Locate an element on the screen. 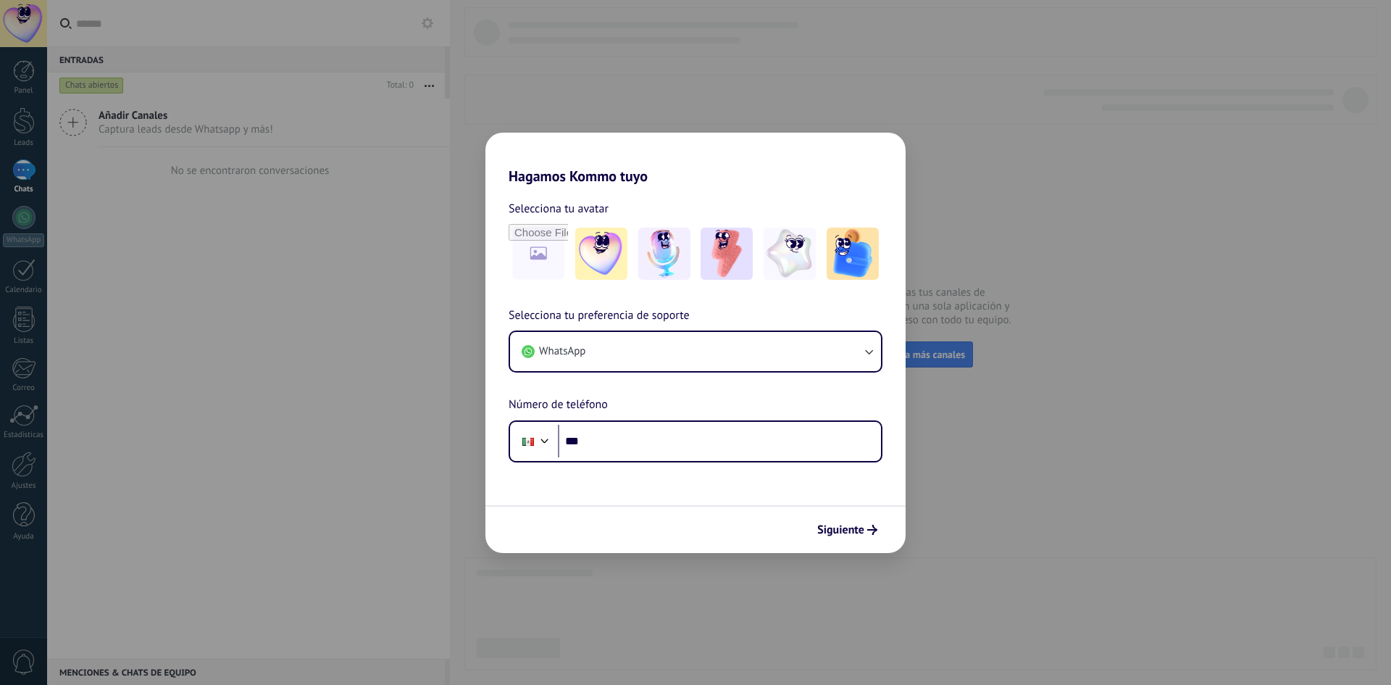 This screenshot has height=685, width=1391. button: WhatsApp is located at coordinates (695, 351).